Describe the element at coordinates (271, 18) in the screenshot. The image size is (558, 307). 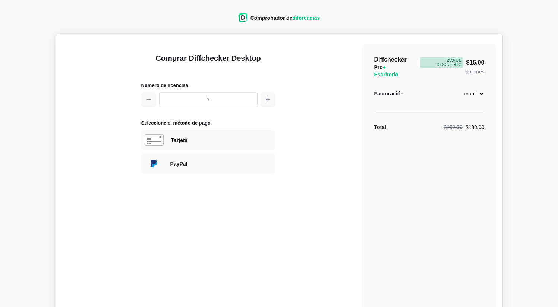
I see `font: Comprobador de` at that location.